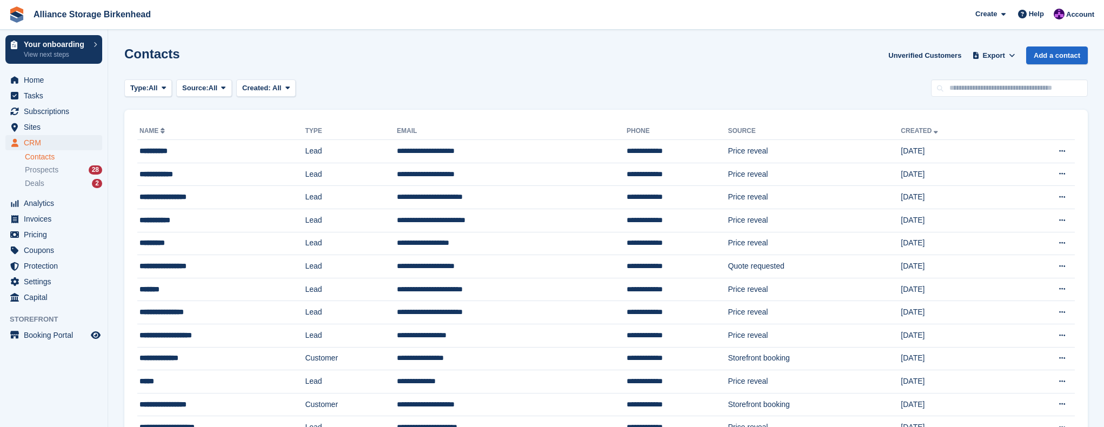  Describe the element at coordinates (1080, 15) in the screenshot. I see `span: Account` at that location.